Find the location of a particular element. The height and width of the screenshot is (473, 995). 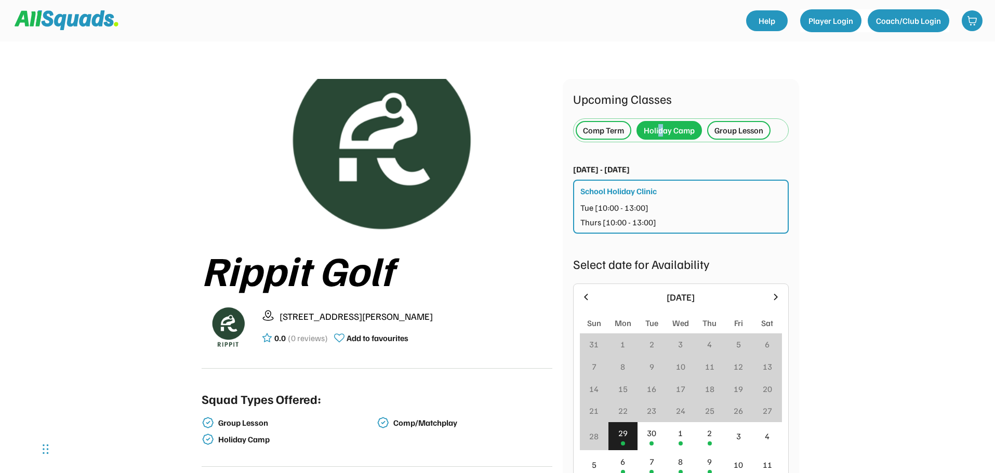

div: 15 is located at coordinates (623, 389).